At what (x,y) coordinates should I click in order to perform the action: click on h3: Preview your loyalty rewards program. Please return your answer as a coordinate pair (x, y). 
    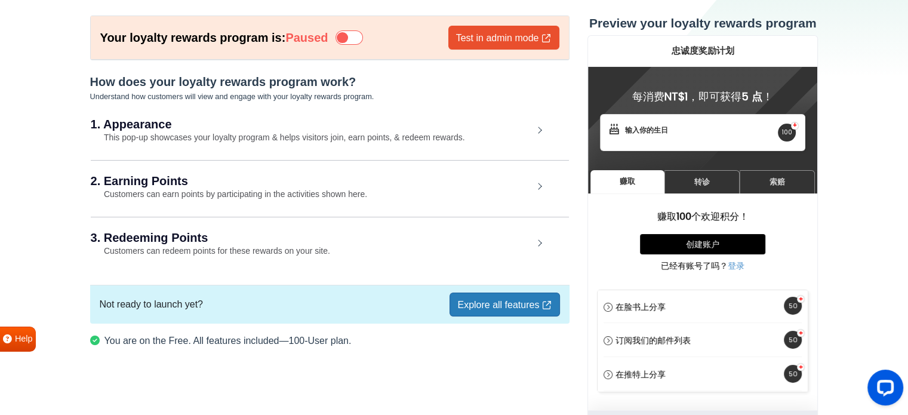
    Looking at the image, I should click on (703, 23).